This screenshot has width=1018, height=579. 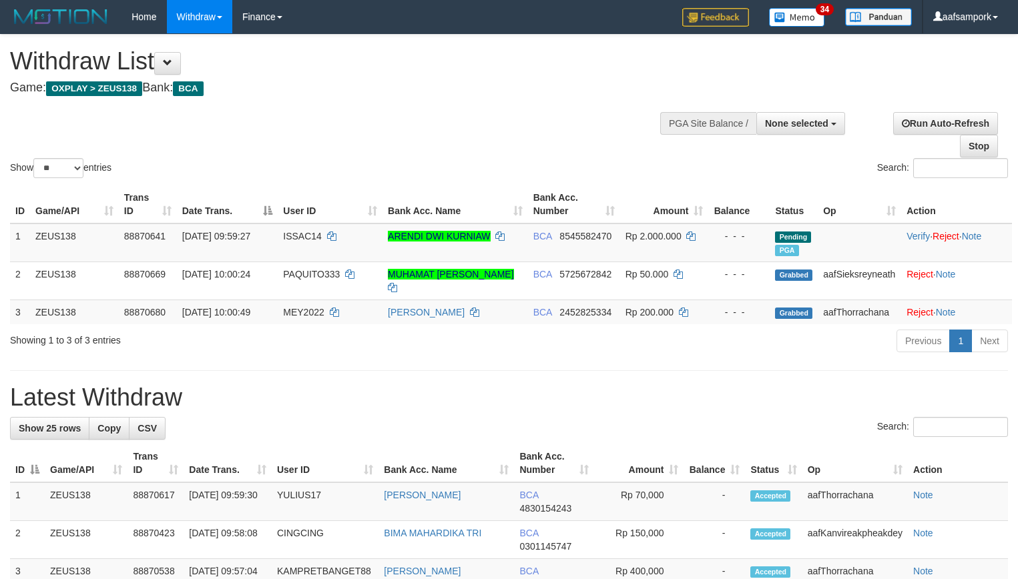 I want to click on th: ID, so click(x=20, y=204).